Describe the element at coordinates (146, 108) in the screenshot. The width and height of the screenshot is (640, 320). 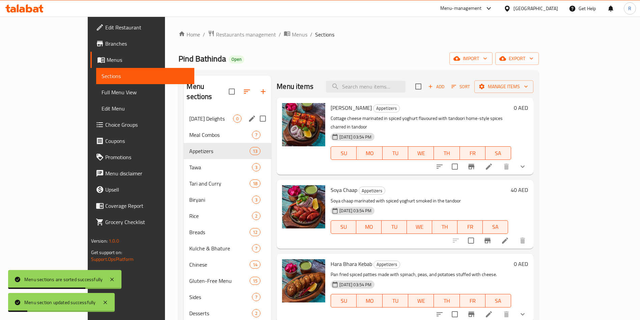
I see `span: Edit Menu` at that location.